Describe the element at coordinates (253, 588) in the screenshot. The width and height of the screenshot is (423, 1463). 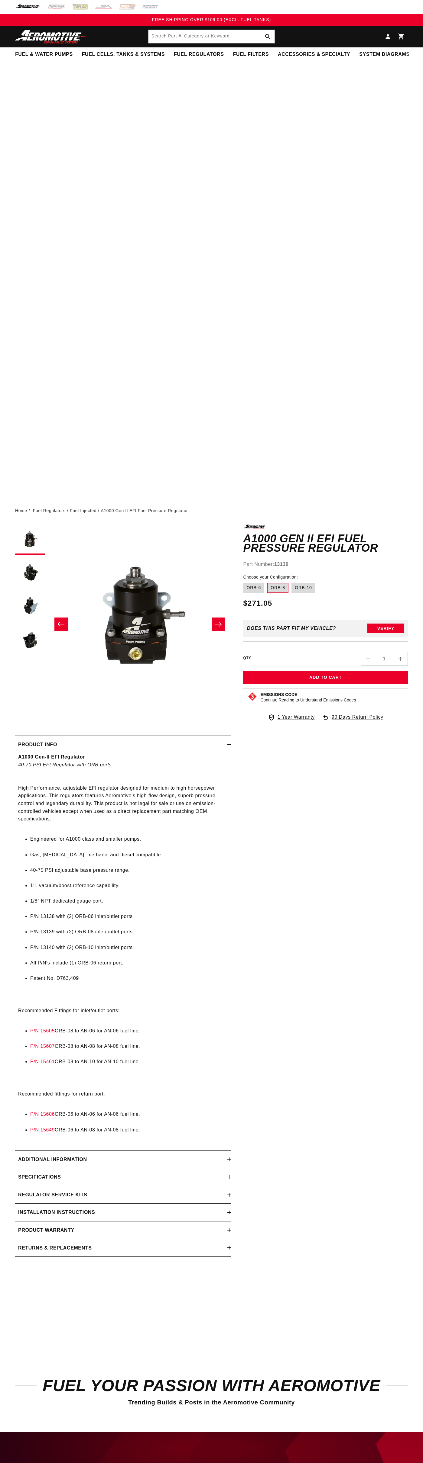
I see `label: ORB-6` at that location.